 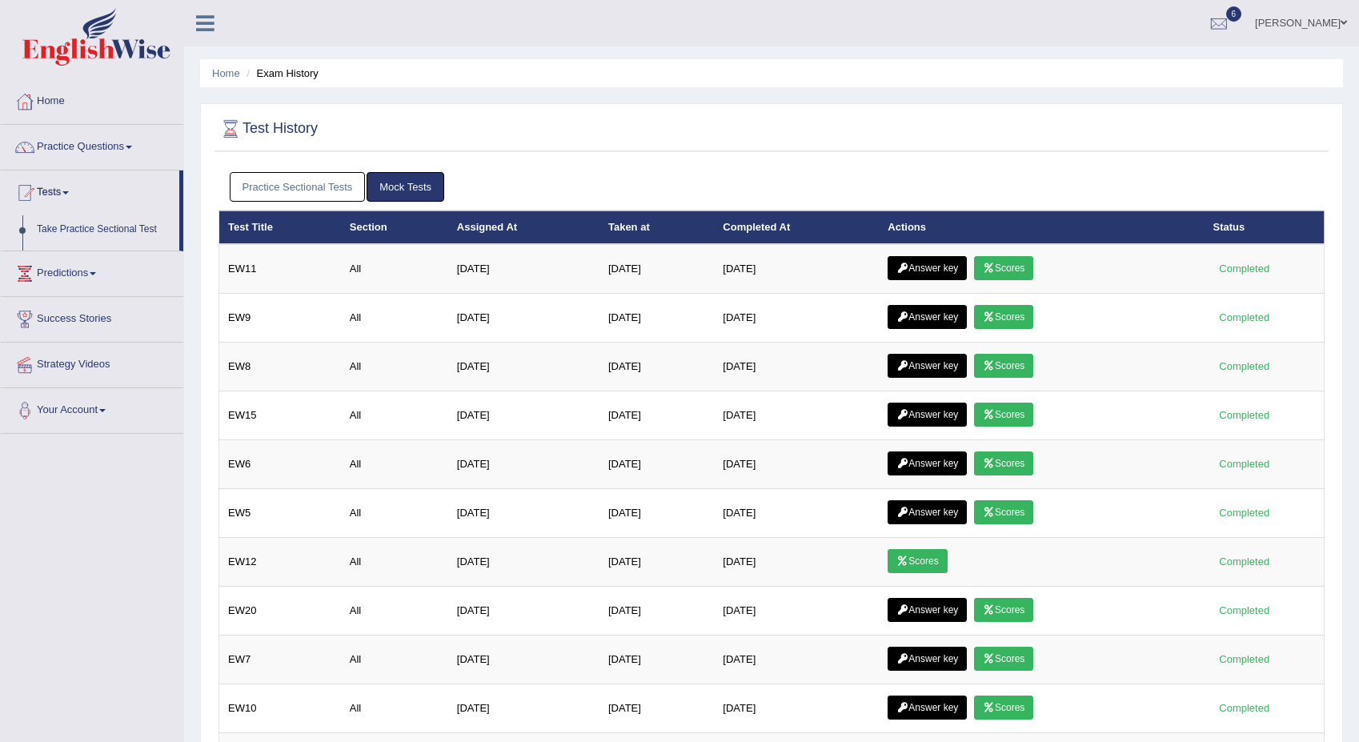 I want to click on span: 6, so click(x=1234, y=14).